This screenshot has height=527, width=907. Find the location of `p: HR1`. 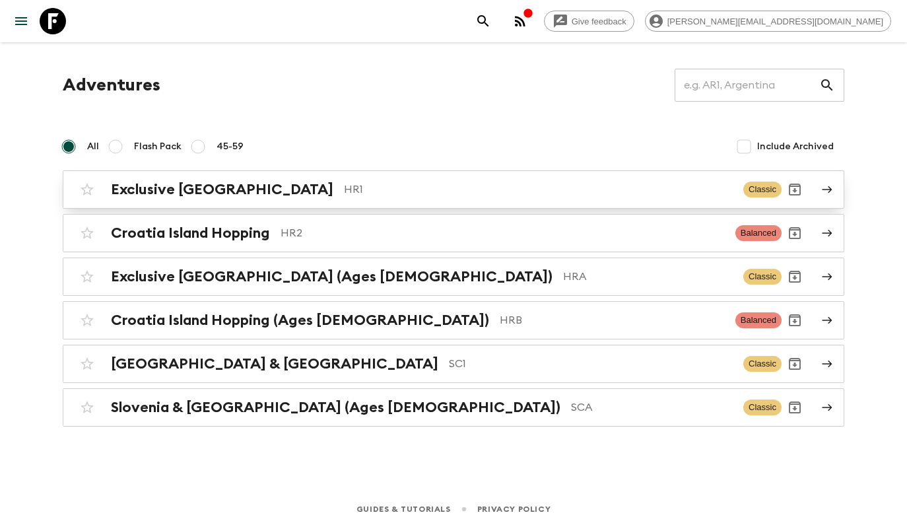

p: HR1 is located at coordinates (538, 189).